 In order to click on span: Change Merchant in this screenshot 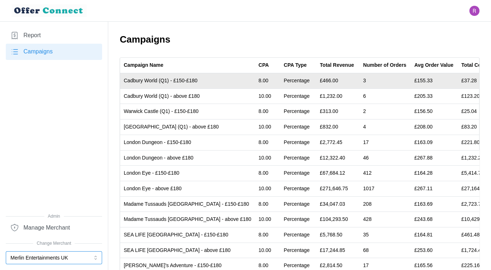, I will do `click(54, 243)`.